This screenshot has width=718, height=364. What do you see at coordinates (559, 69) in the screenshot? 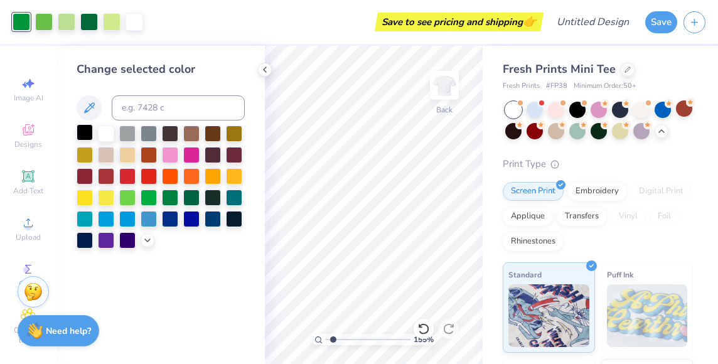
I see `span: Fresh Prints Mini Tee` at bounding box center [559, 69].